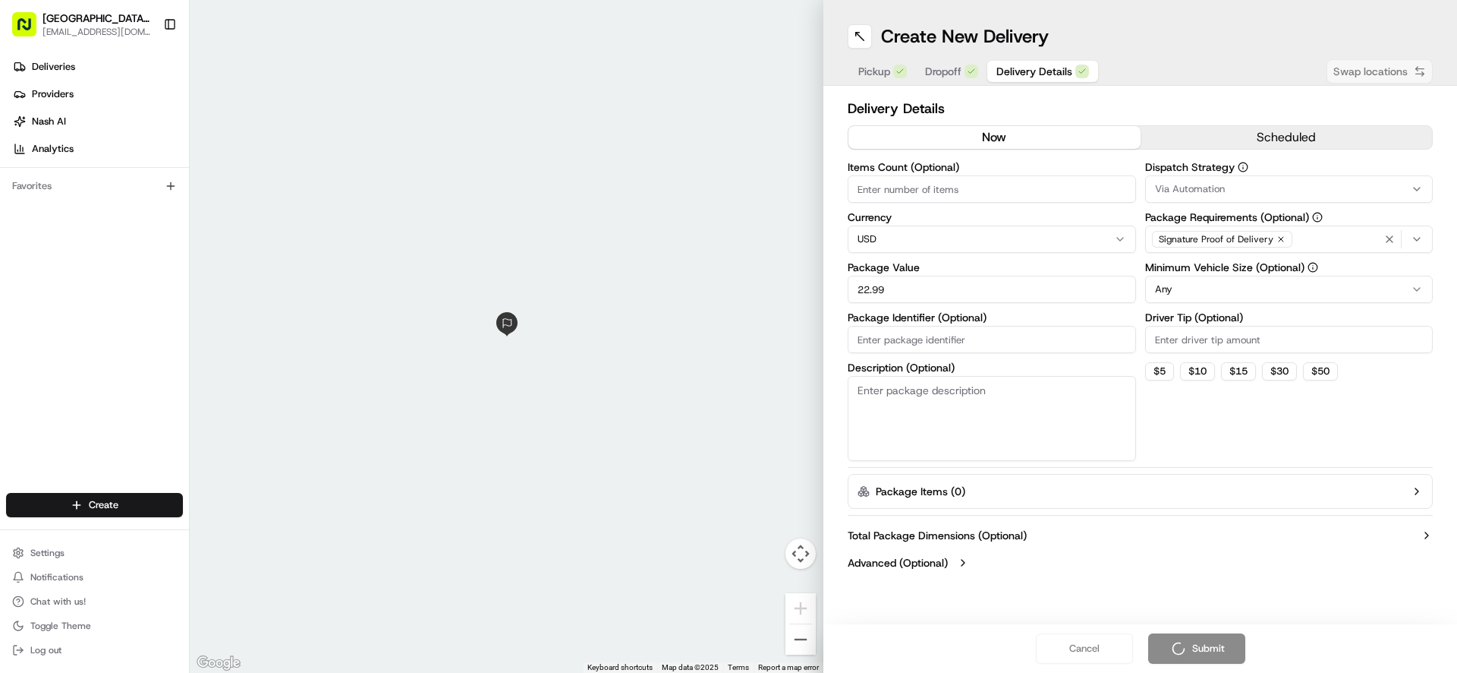  What do you see at coordinates (1290, 189) in the screenshot?
I see `button: Via Automation` at bounding box center [1290, 189].